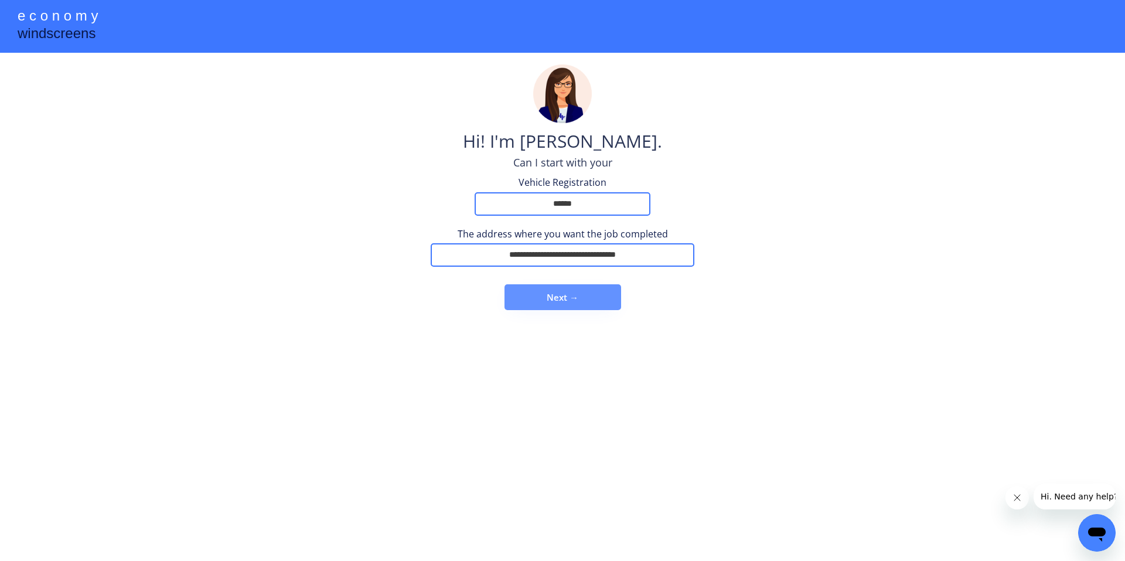 Image resolution: width=1125 pixels, height=561 pixels. Describe the element at coordinates (563, 234) in the screenshot. I see `div: The address where you want the job completed` at that location.